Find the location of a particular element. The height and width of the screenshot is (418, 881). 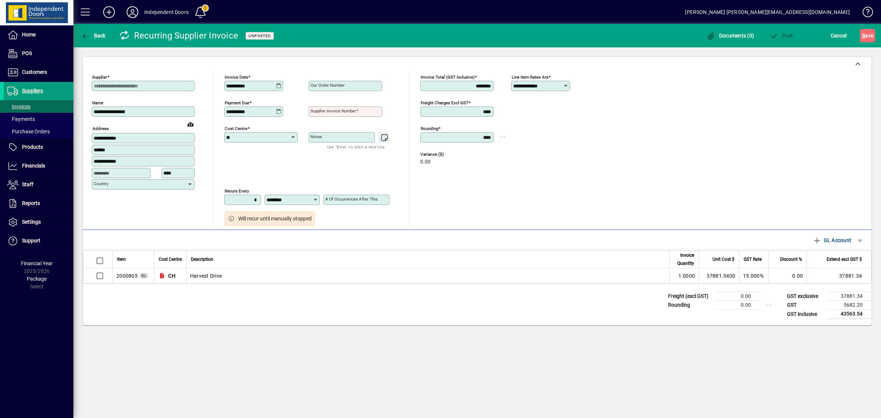

span: Description is located at coordinates (202, 259).